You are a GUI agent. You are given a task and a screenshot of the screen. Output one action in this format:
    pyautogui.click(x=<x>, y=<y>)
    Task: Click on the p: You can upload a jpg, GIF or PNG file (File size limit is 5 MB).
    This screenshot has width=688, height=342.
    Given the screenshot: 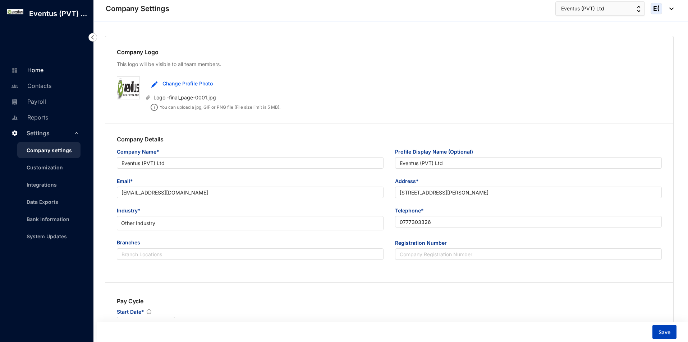 What is the action you would take?
    pyautogui.click(x=213, y=106)
    